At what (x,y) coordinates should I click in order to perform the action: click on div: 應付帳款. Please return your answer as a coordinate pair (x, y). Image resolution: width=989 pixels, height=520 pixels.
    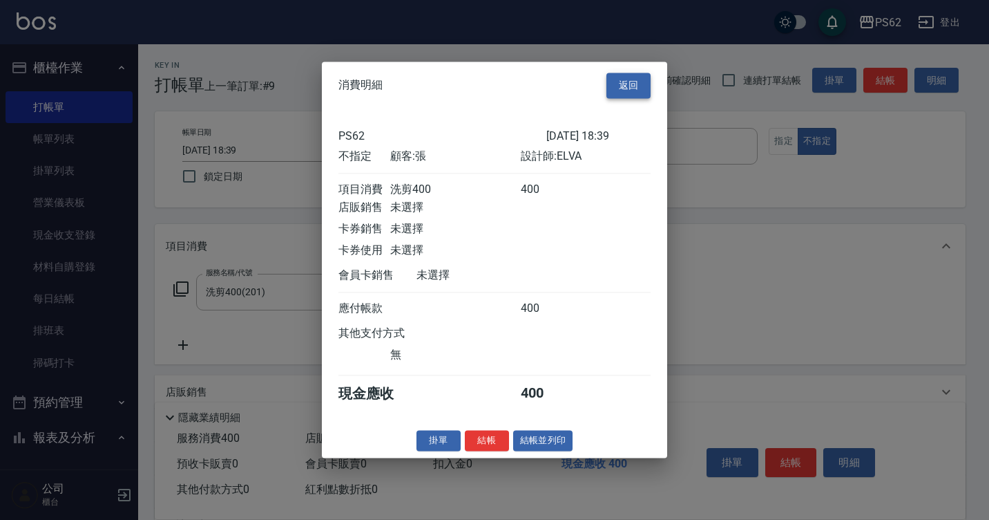
    Looking at the image, I should click on (364, 308).